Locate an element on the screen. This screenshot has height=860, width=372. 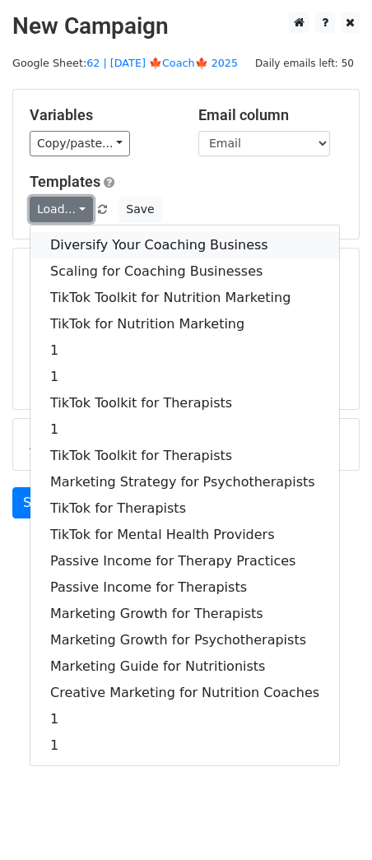
a: TikTok Toolkit for Nutrition Marketing is located at coordinates (184, 298).